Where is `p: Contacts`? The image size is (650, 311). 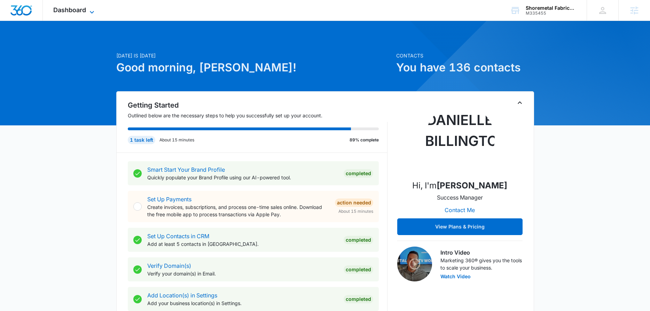
p: Contacts is located at coordinates (465, 55).